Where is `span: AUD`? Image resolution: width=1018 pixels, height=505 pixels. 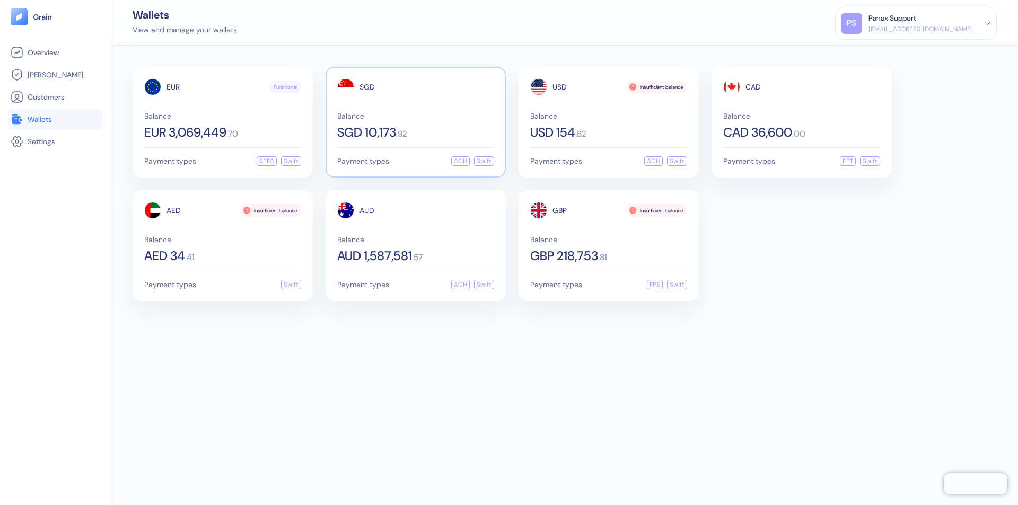
span: AUD is located at coordinates (367, 210).